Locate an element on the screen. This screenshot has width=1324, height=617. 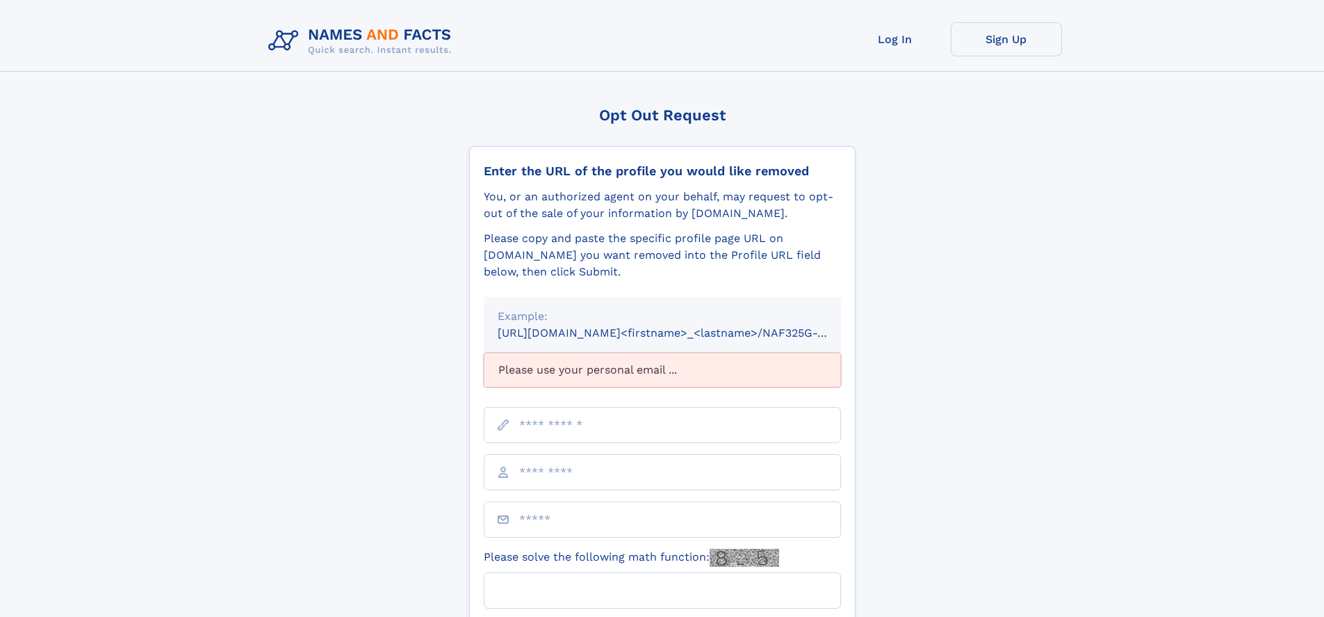
img: Logo Names and Facts is located at coordinates (363, 41).